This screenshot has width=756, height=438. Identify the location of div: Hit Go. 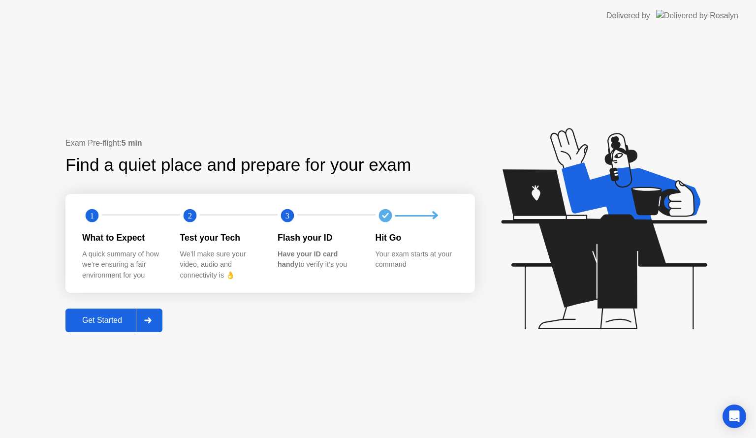
(416, 238).